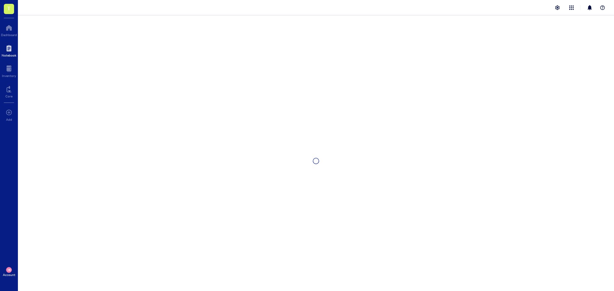 This screenshot has height=291, width=614. Describe the element at coordinates (9, 270) in the screenshot. I see `span: MB` at that location.